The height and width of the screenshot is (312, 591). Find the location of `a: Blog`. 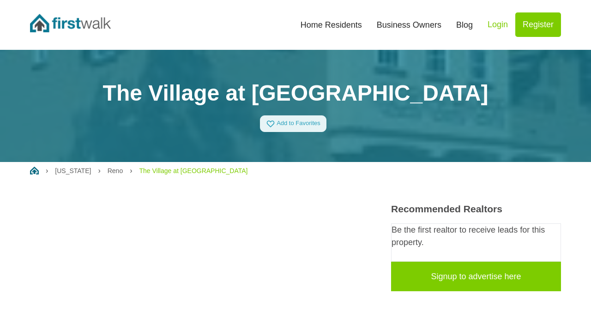

a: Blog is located at coordinates (464, 25).